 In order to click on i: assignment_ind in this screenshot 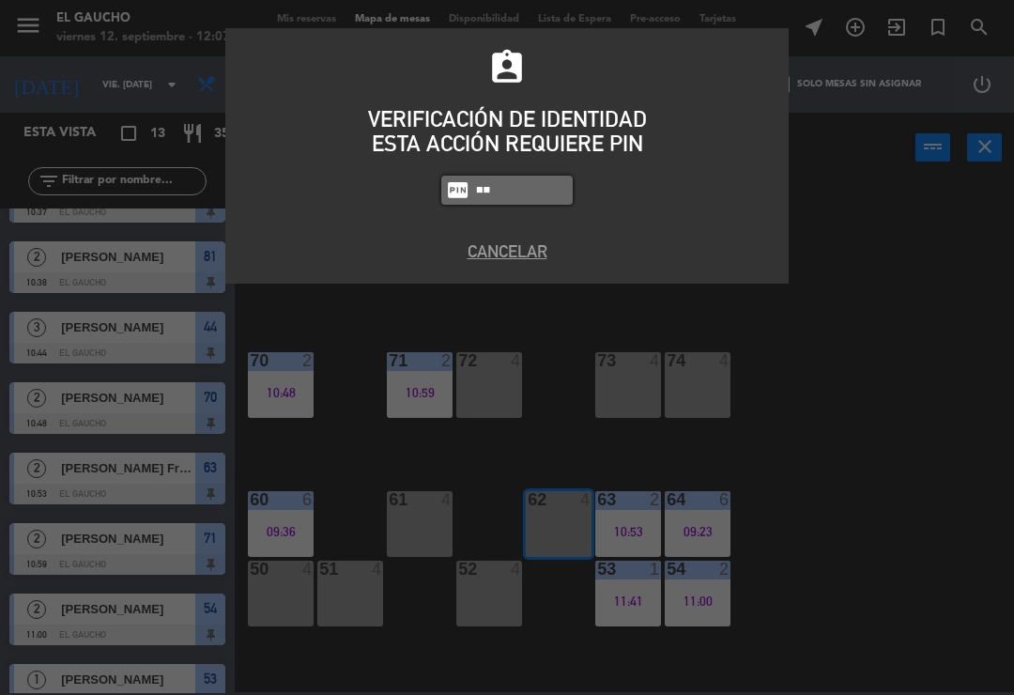, I will do `click(507, 68)`.